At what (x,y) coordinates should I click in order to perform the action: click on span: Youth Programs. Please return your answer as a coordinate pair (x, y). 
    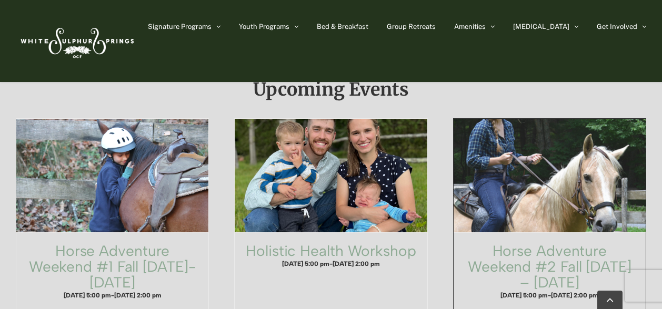
    Looking at the image, I should click on (264, 26).